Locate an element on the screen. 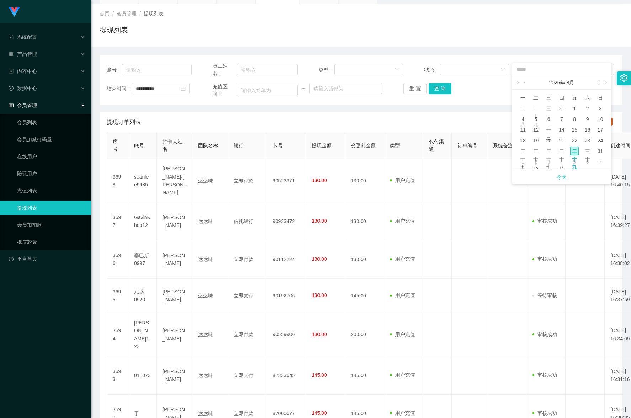 The image size is (631, 418). td: 2025年9月4日 is located at coordinates (562, 162).